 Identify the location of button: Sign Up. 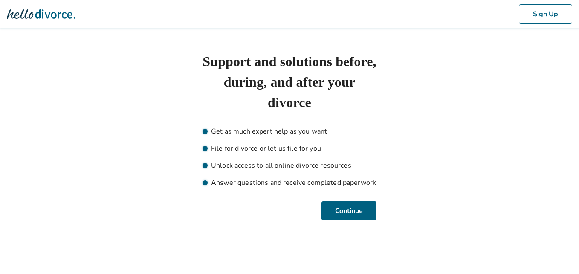
(545, 14).